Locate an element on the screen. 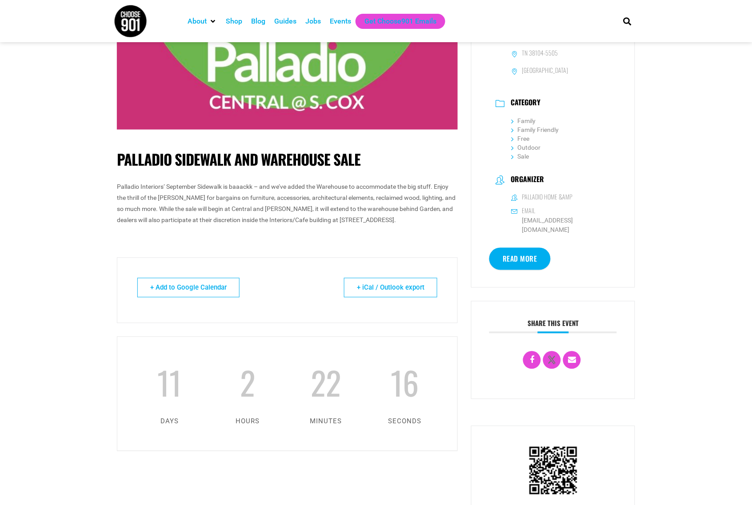  a: Guides is located at coordinates (285, 21).